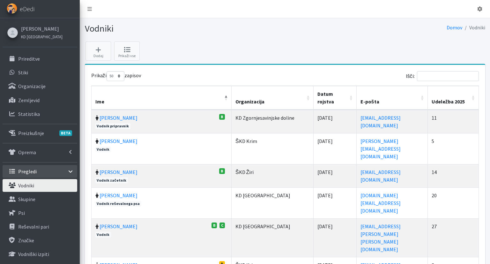  What do you see at coordinates (127, 51) in the screenshot?
I see `a: Prikaži vse` at bounding box center [127, 51].